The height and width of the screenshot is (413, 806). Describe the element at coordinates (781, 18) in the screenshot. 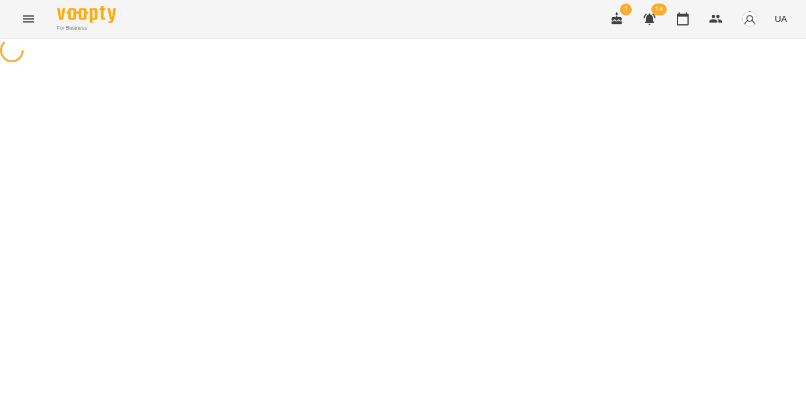

I see `span: UA` at that location.